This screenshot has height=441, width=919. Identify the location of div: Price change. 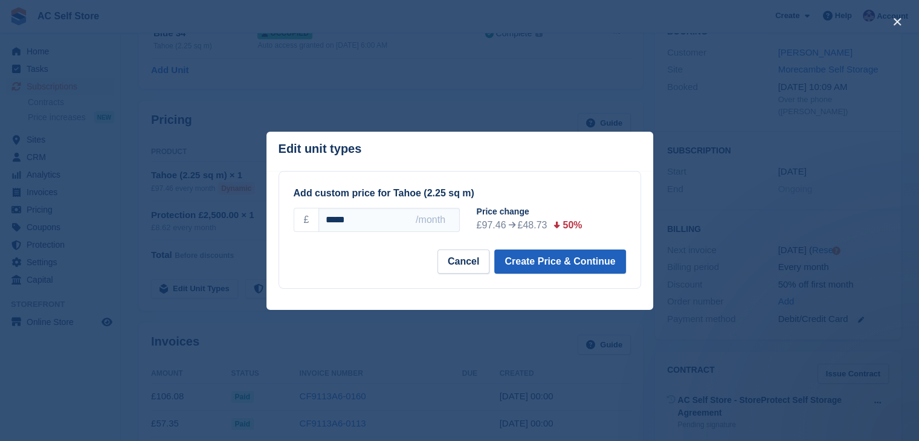
(556, 211).